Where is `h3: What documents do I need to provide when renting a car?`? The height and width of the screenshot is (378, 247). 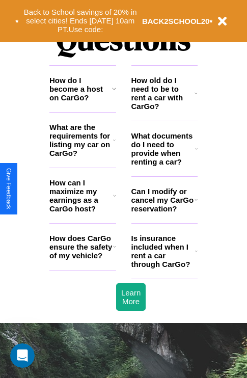
h3: What documents do I need to provide when renting a car? is located at coordinates (164, 149).